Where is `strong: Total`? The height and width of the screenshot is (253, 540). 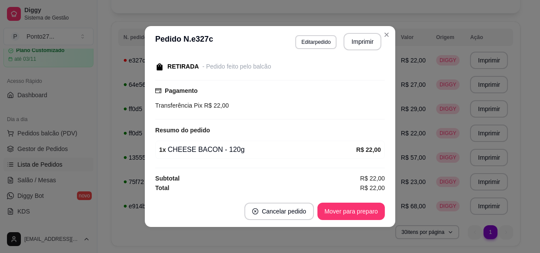
strong: Total is located at coordinates (162, 188).